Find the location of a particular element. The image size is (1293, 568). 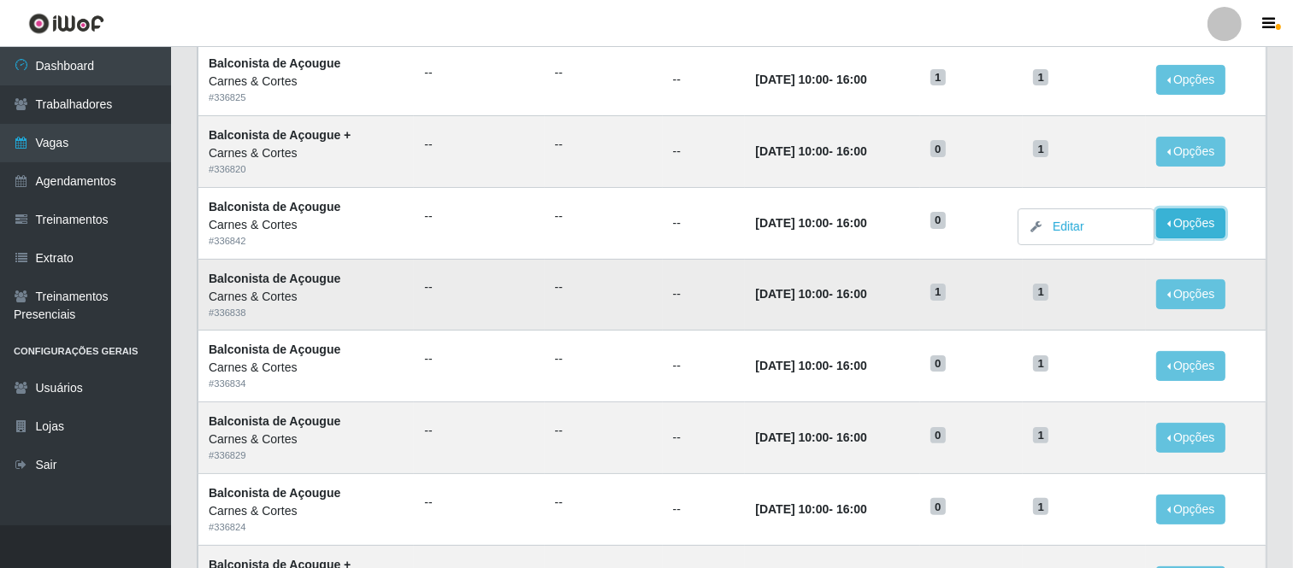

img: CoreUI Logo is located at coordinates (66, 23).